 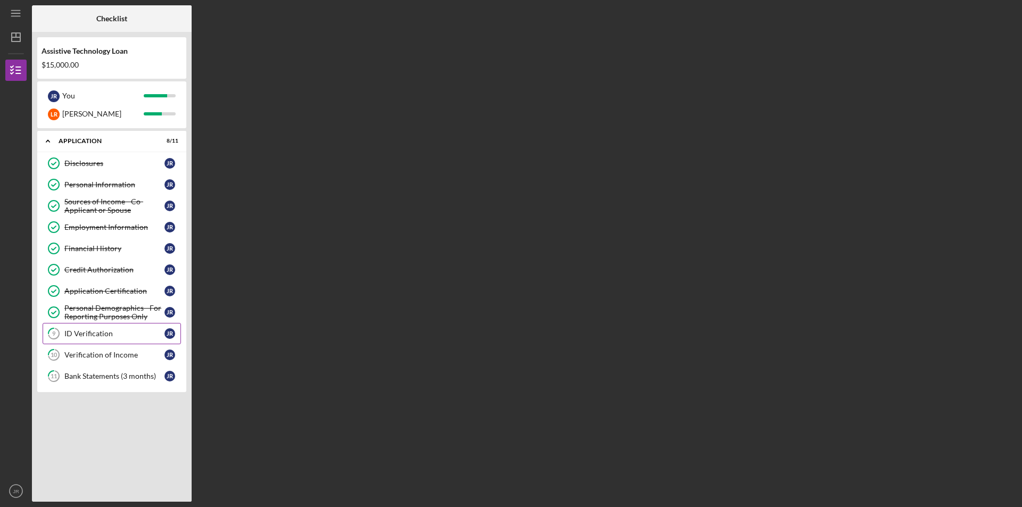 What do you see at coordinates (114, 249) in the screenshot?
I see `div: Financial History` at bounding box center [114, 249].